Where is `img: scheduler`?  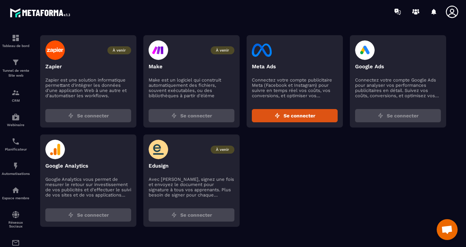 img: scheduler is located at coordinates (16, 142).